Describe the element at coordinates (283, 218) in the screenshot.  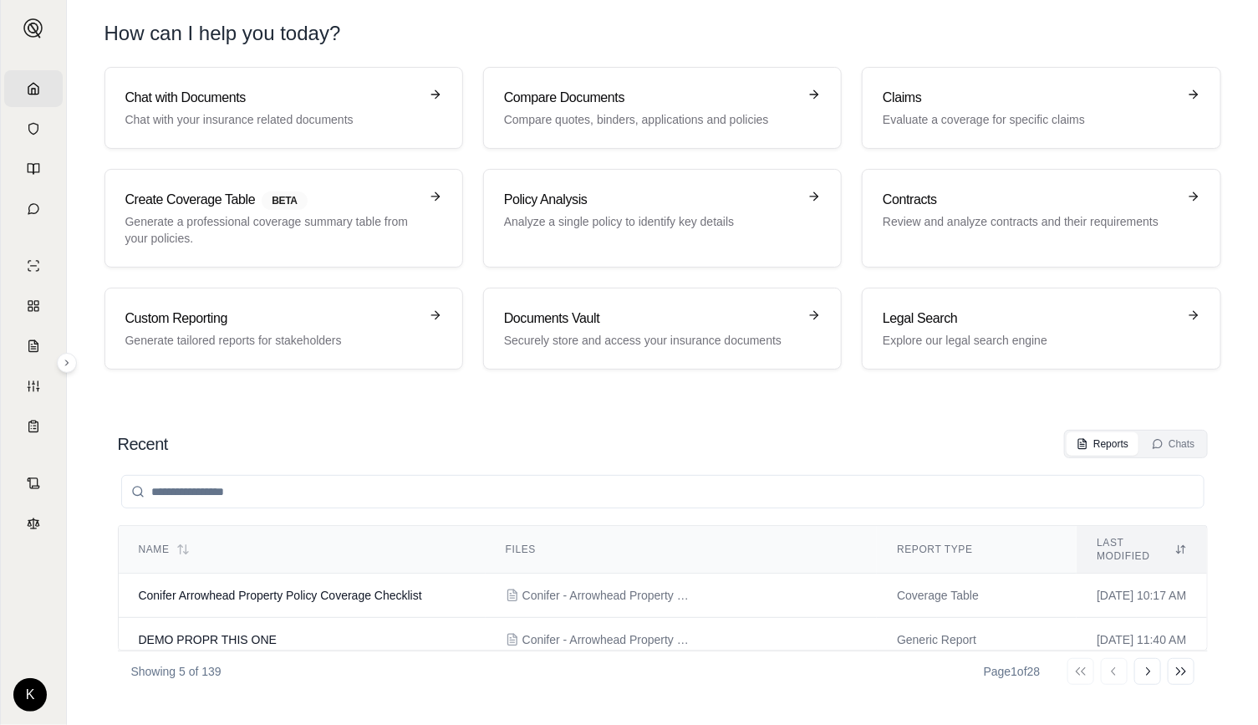
I see `a: Create Coverage TableBETAGenerate a professional coverage summary table from your policies.` at that location.